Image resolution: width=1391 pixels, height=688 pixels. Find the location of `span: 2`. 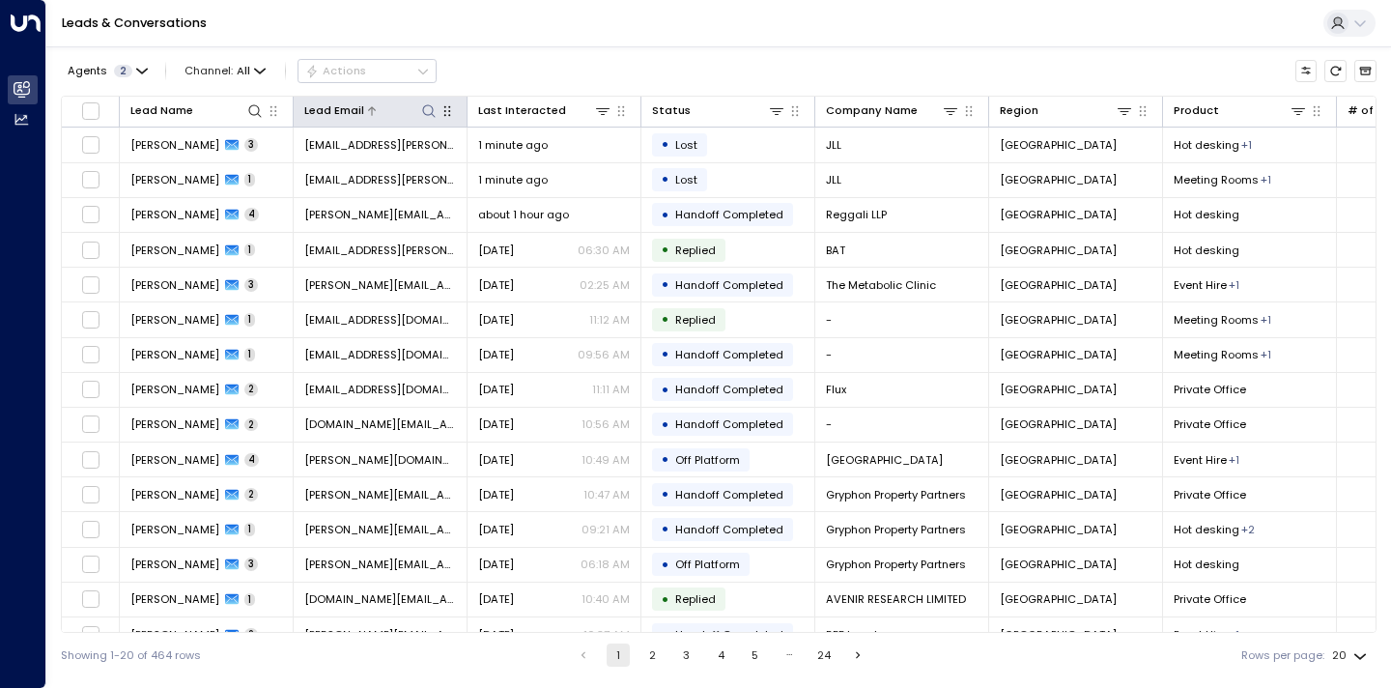

span: 2 is located at coordinates (251, 425).